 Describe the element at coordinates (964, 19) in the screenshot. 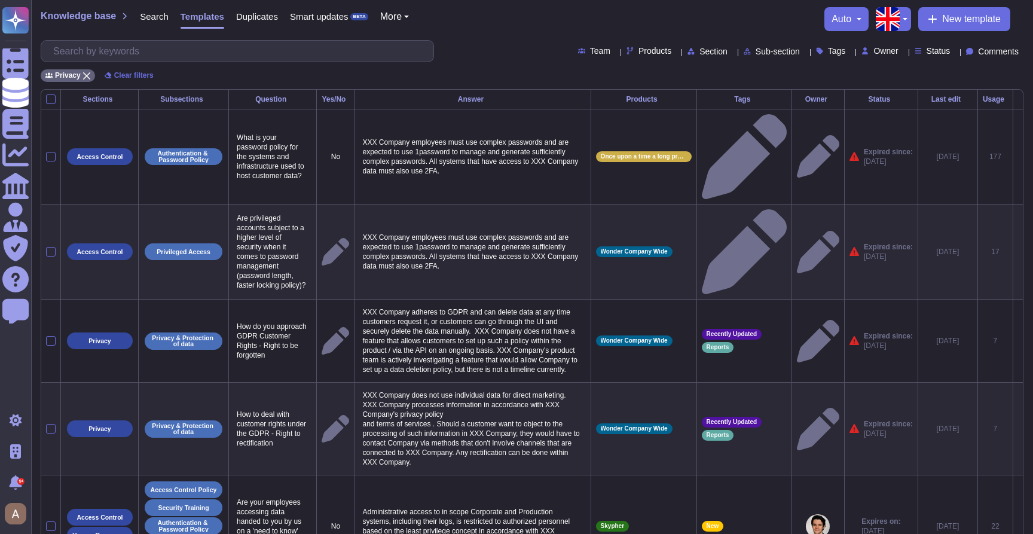

I see `button: New template` at that location.